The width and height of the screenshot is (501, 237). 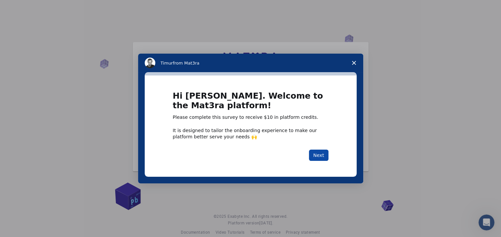 What do you see at coordinates (319, 155) in the screenshot?
I see `button: Next` at bounding box center [319, 155].